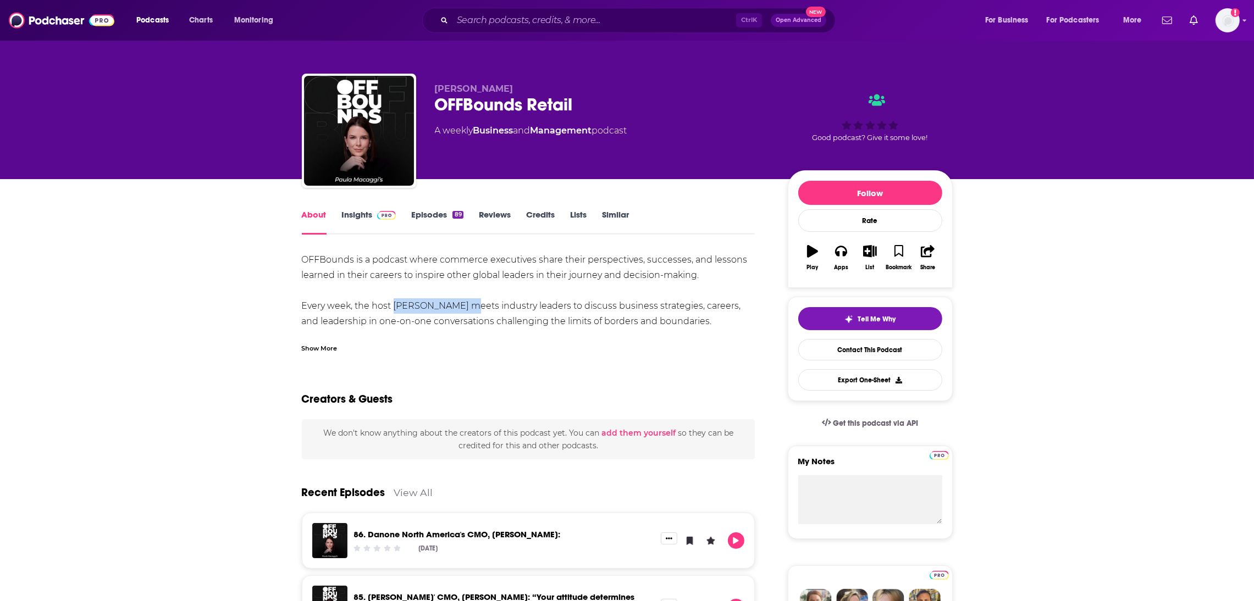 Image resolution: width=1254 pixels, height=601 pixels. What do you see at coordinates (875, 423) in the screenshot?
I see `span: Get this podcast via API` at bounding box center [875, 423].